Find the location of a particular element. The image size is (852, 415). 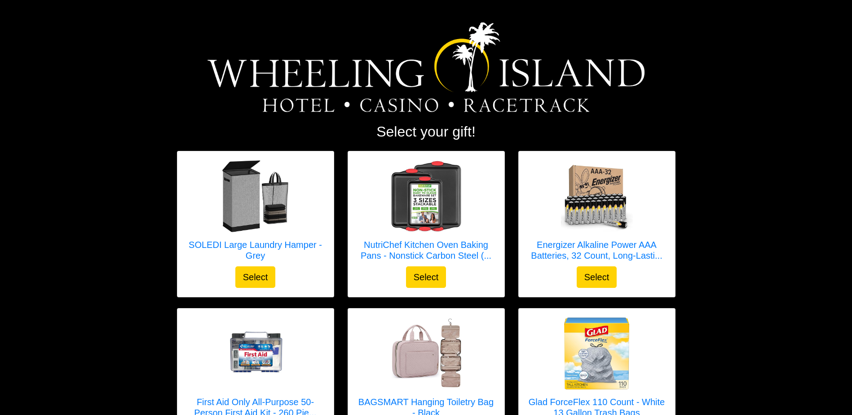

img: NutriChef Kitchen Oven Baking Pans - Nonstick Carbon Steel (3-Piece) - Gray is located at coordinates (426, 196).